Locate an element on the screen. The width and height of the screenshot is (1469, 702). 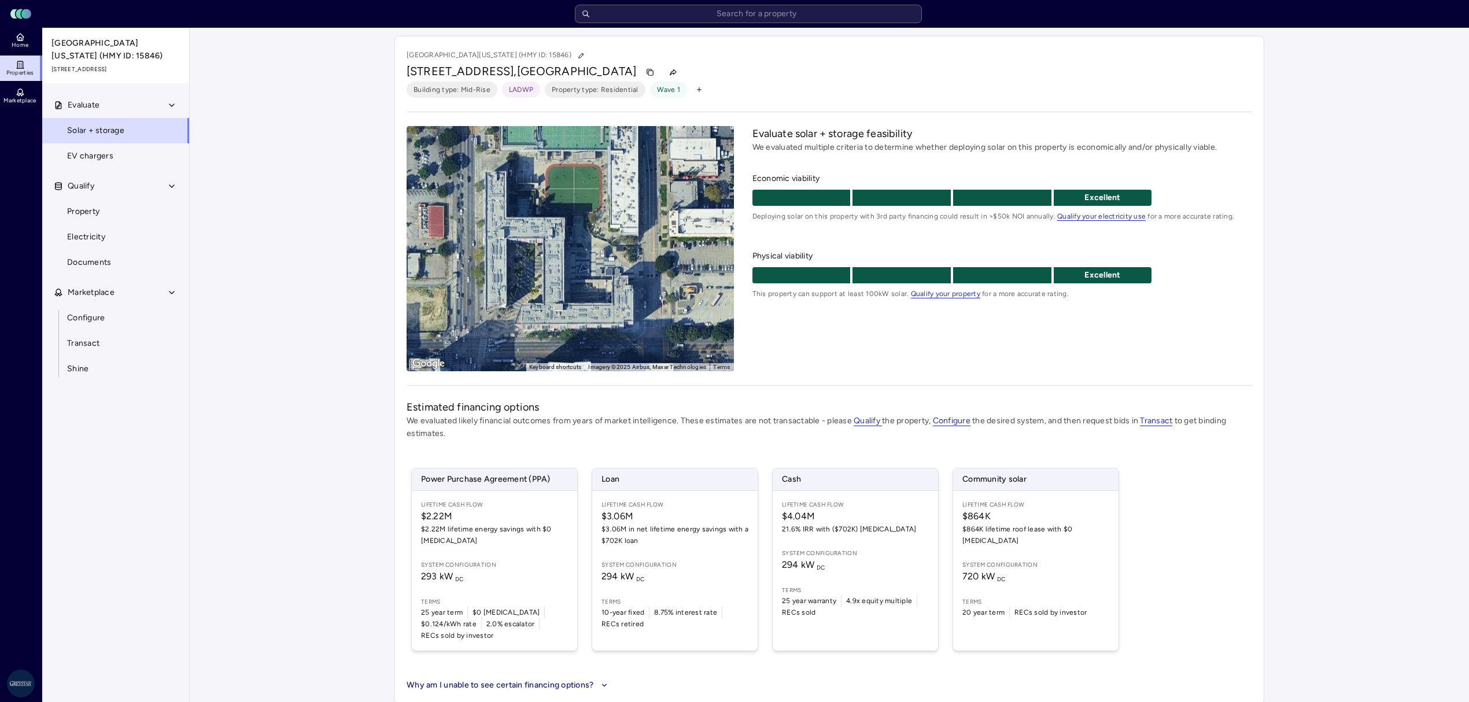
span: $3.06M in net lifetime energy savings with a $702K loan is located at coordinates (675, 535).